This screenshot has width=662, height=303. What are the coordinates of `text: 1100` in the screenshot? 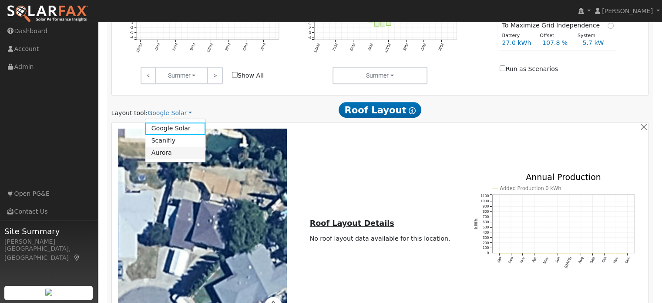 It's located at (484, 195).